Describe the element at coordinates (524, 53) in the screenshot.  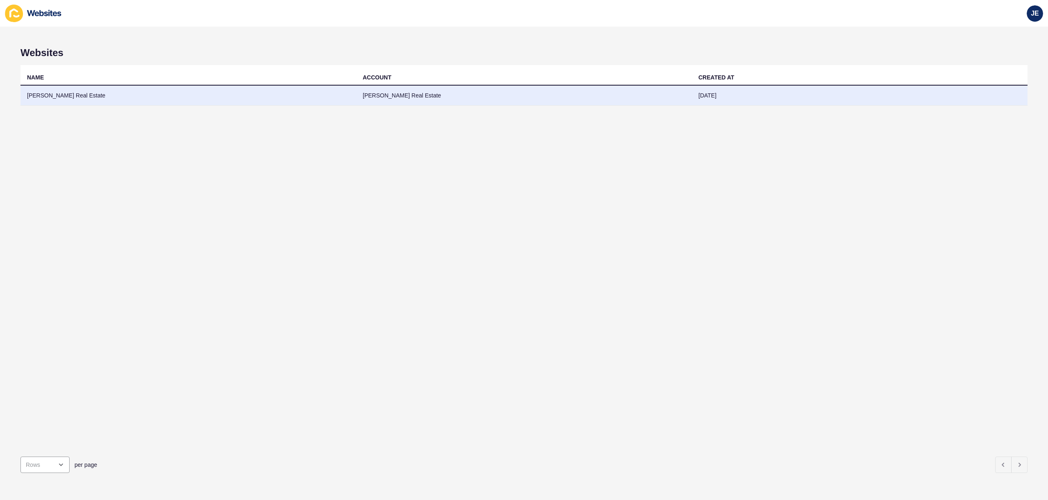
I see `h1: Websites` at that location.